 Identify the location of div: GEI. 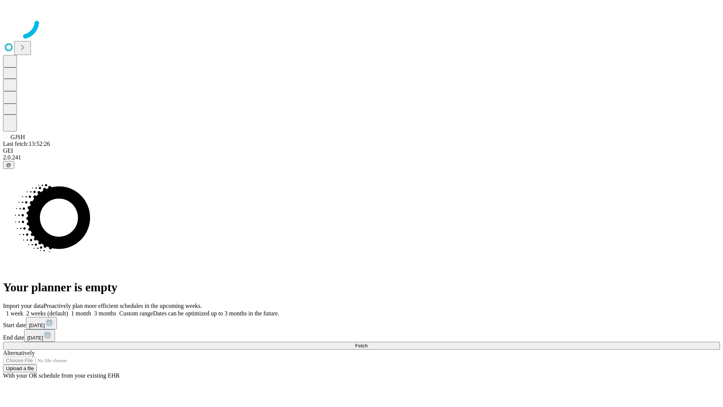
(361, 151).